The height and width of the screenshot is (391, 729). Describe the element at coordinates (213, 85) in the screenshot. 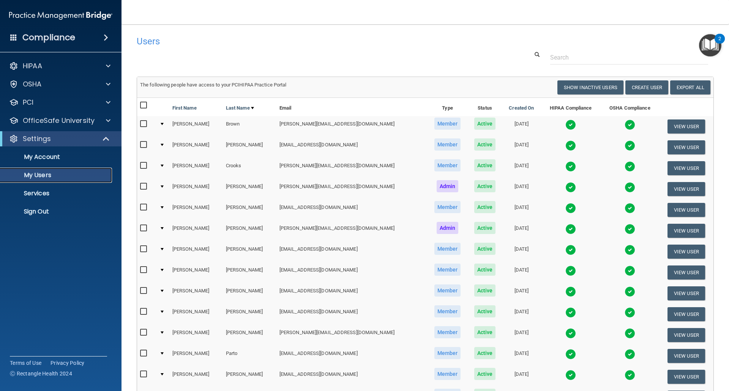

I see `span: The following people have access to your PCIHIPAA Practice Portal` at that location.